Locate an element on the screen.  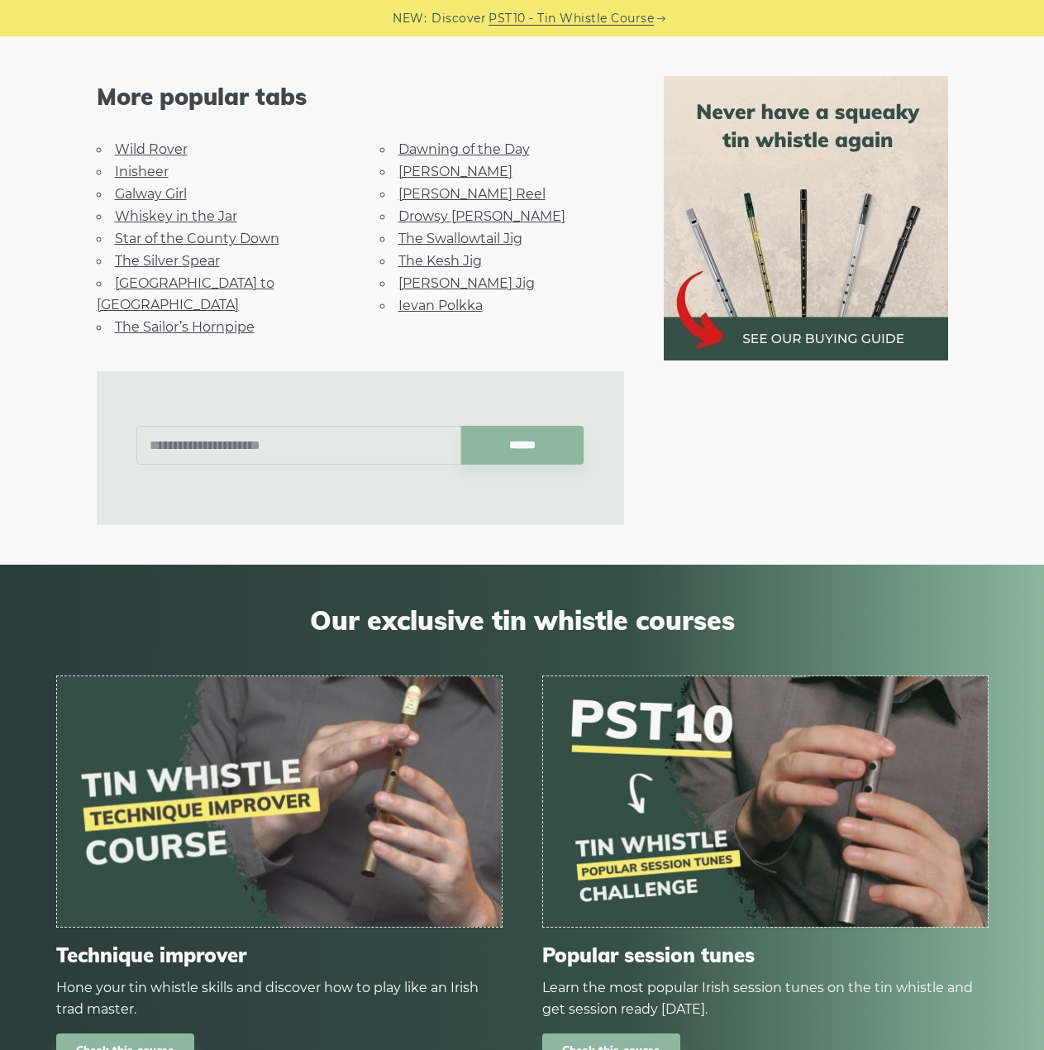
span: Our exclusive tin whistle courses is located at coordinates (522, 620).